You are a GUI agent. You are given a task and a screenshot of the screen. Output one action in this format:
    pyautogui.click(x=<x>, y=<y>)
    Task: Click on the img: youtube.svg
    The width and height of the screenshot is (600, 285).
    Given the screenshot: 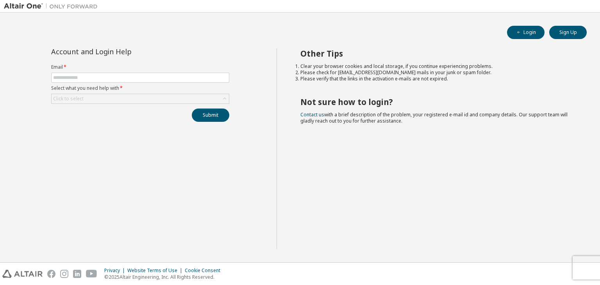 What is the action you would take?
    pyautogui.click(x=91, y=274)
    